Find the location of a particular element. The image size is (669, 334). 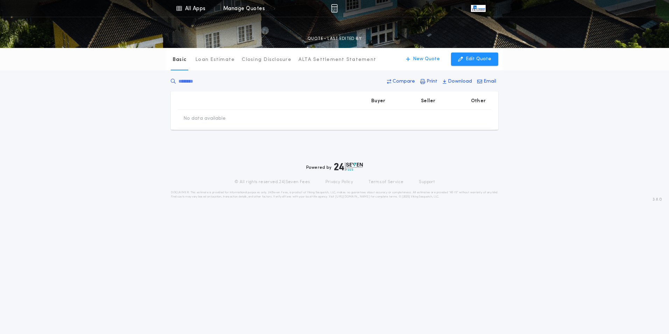

p: Seller is located at coordinates (428, 101).